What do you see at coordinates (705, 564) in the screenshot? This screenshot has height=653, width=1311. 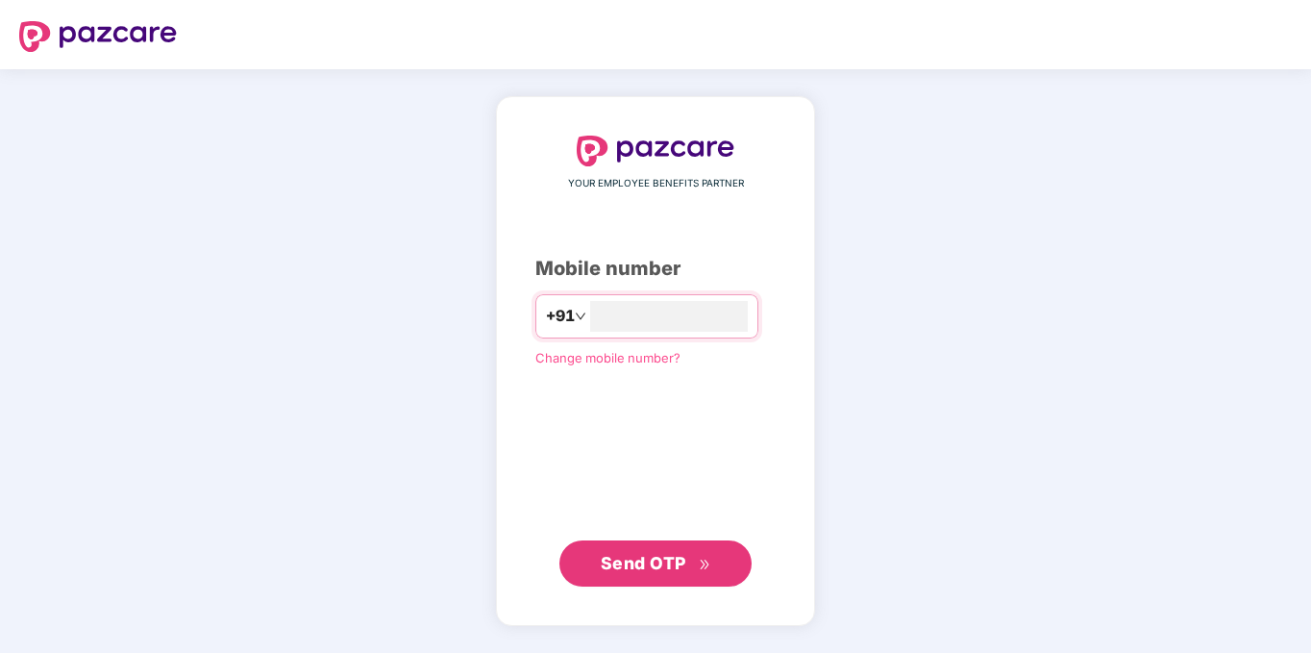 I see `span: double-right` at bounding box center [705, 564].